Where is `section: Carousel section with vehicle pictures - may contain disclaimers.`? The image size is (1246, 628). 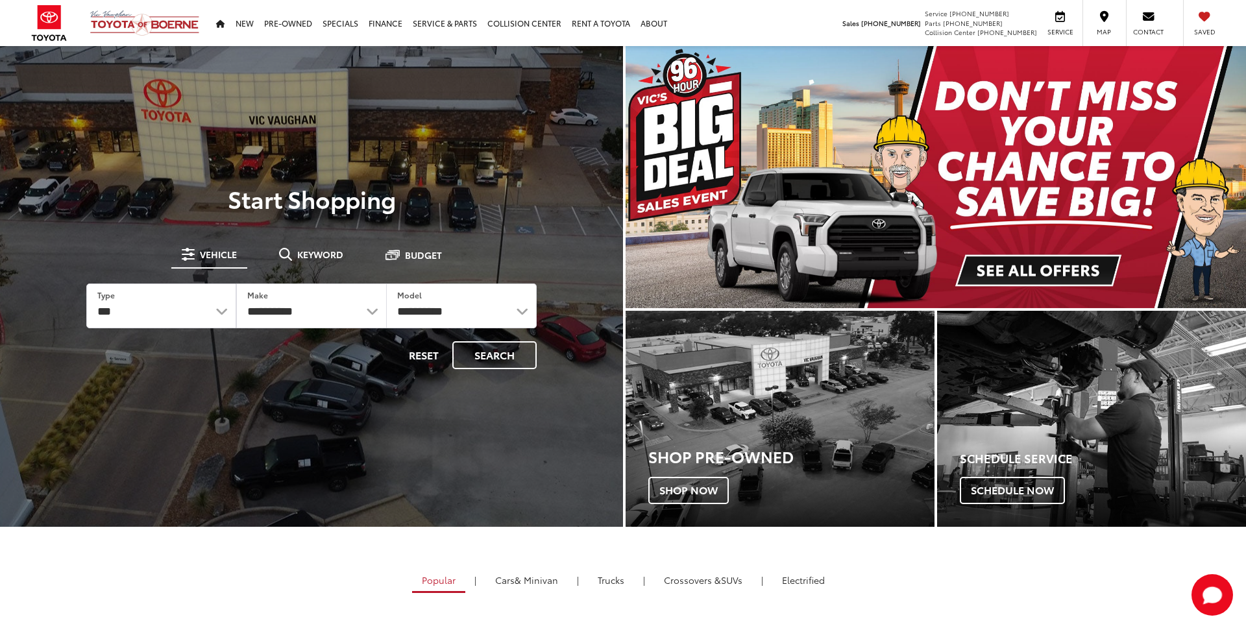
section: Carousel section with vehicle pictures - may contain disclaimers. is located at coordinates (936, 177).